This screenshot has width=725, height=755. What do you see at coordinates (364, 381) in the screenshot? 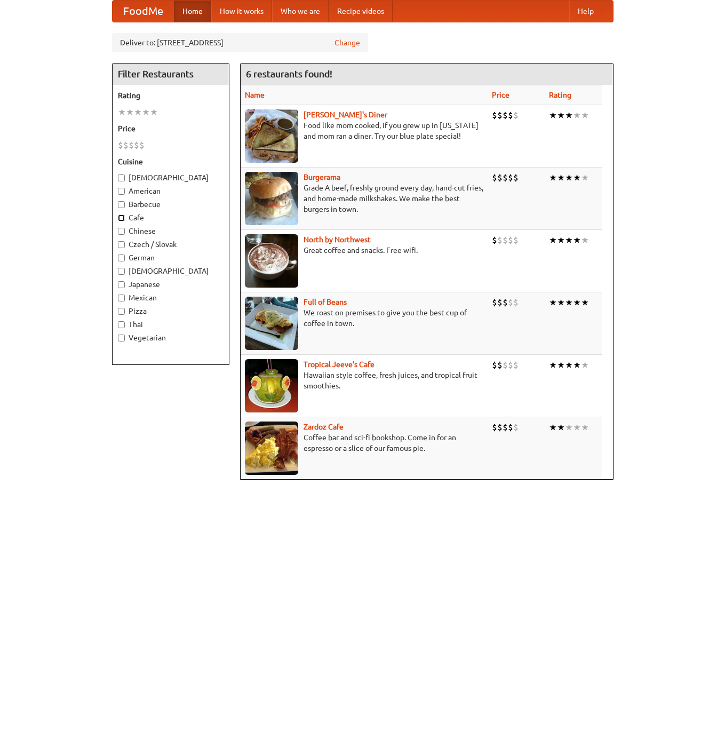
I see `p: Hawaiian style coffee, fresh juices, and tropical fruit smoothies.` at bounding box center [364, 381].